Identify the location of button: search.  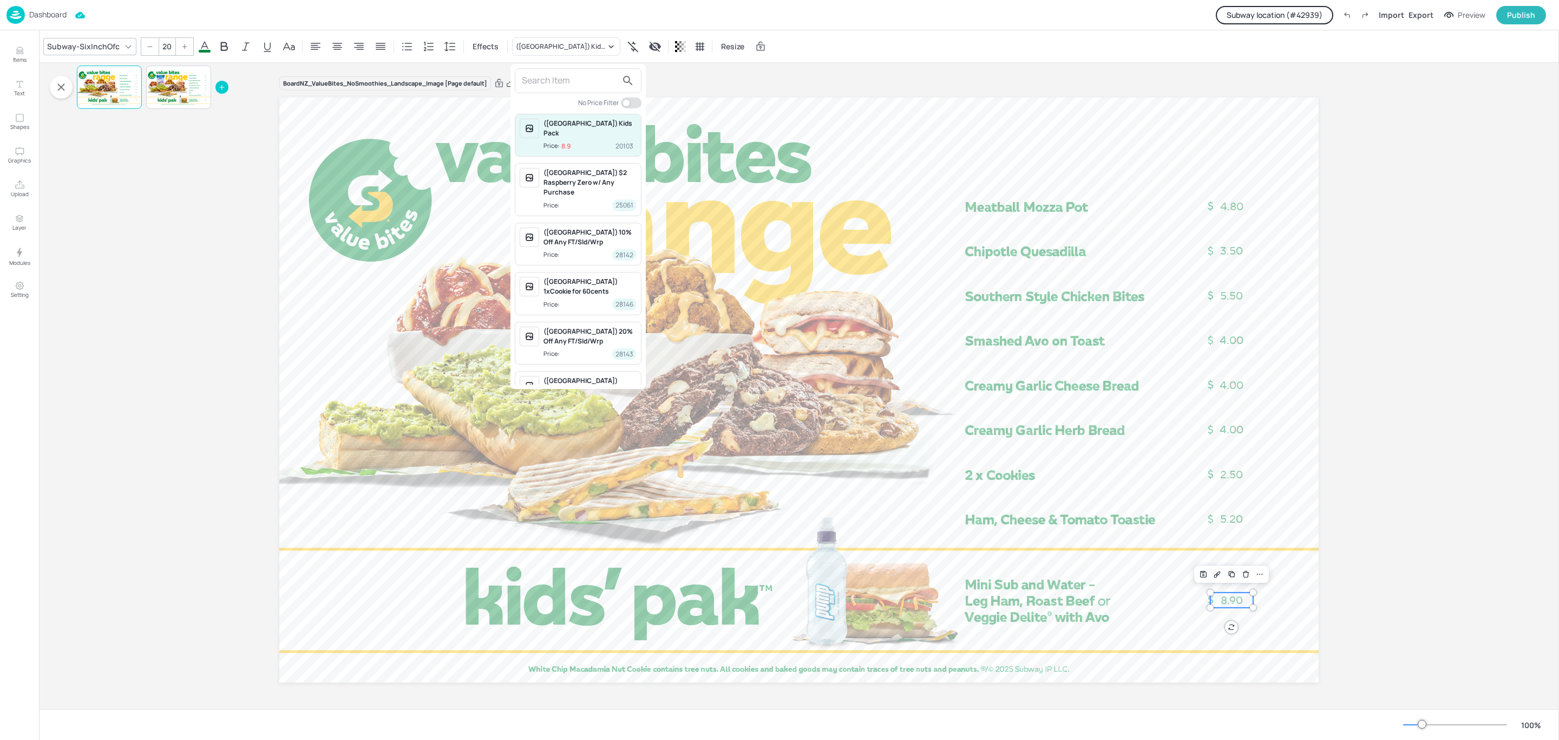
(628, 81).